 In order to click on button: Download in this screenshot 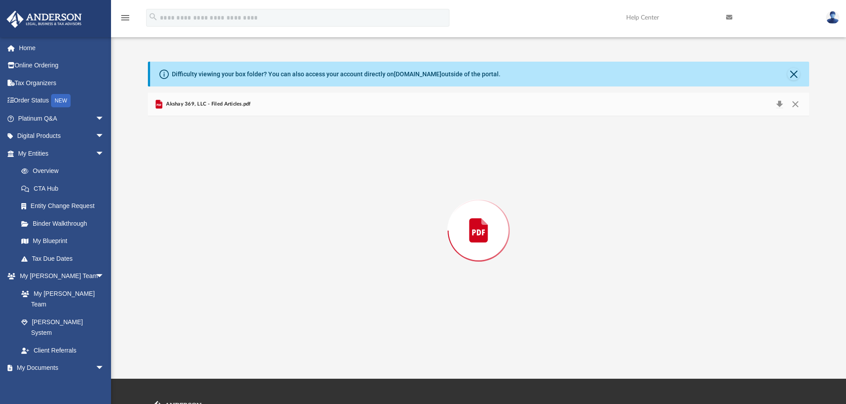, I will do `click(779, 104)`.